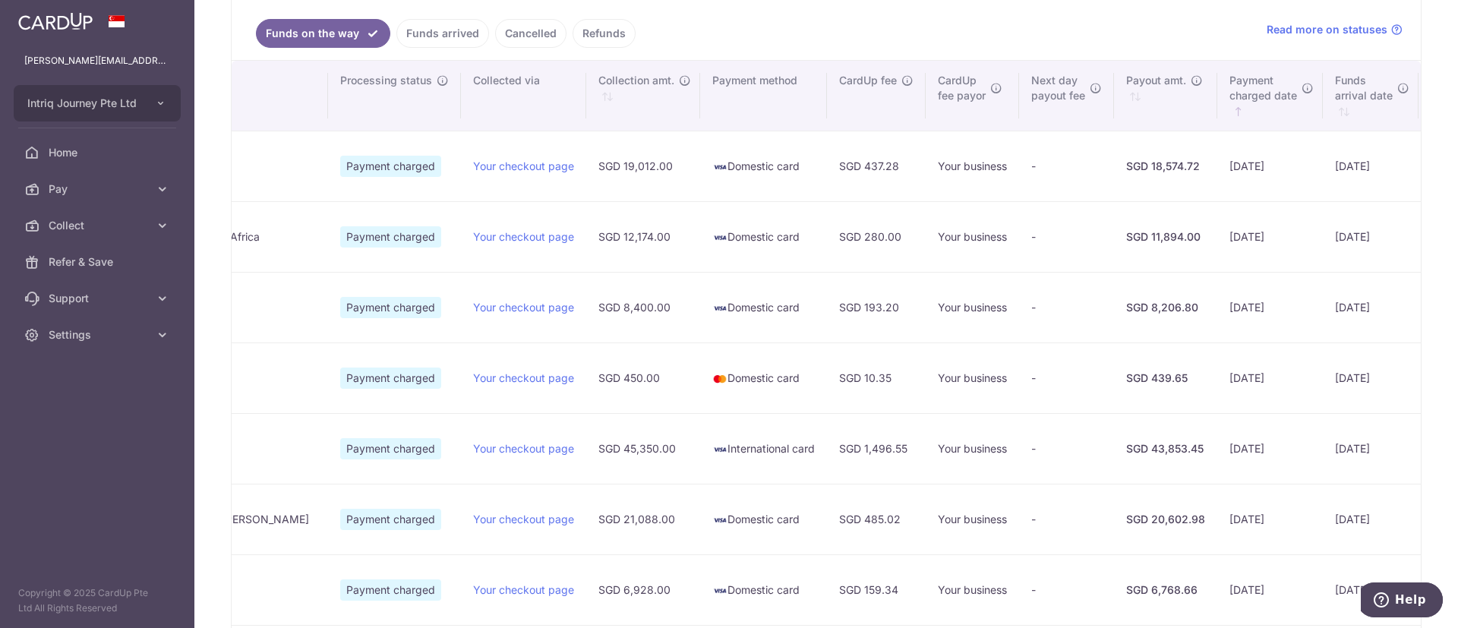  I want to click on span: Help, so click(49, 17).